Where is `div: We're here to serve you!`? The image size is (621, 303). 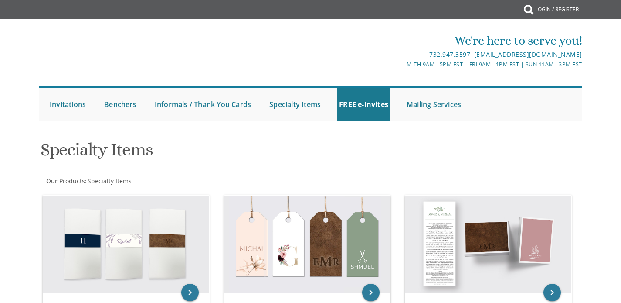
div: We're here to serve you! is located at coordinates (402, 41).